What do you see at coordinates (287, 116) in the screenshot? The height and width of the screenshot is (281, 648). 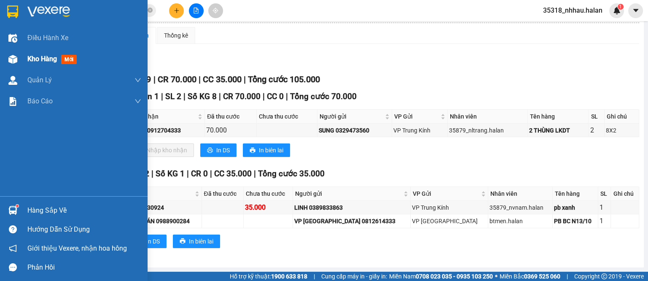 I see `th: Chưa thu cước` at bounding box center [287, 116].